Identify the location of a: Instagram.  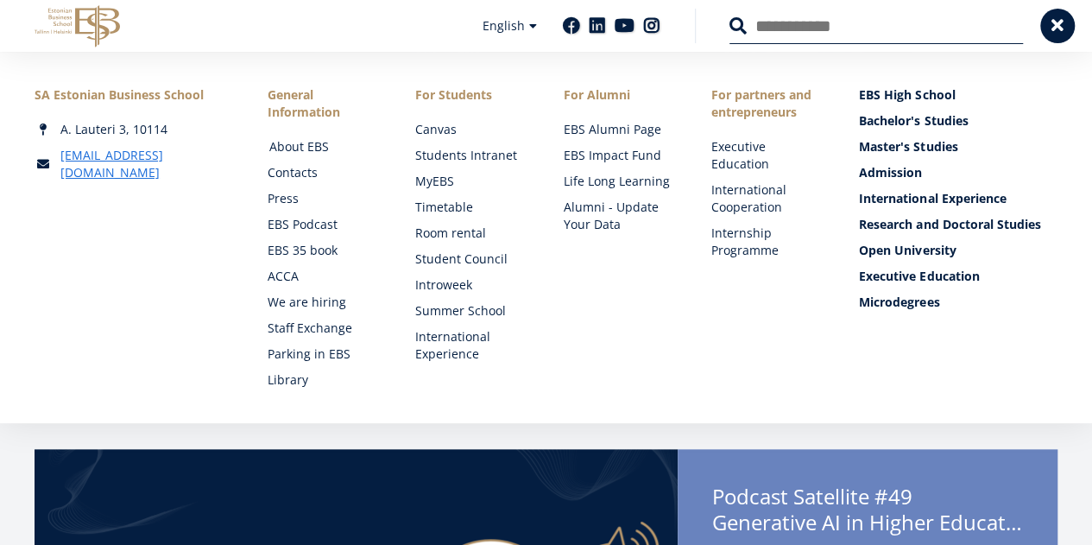
(652, 26).